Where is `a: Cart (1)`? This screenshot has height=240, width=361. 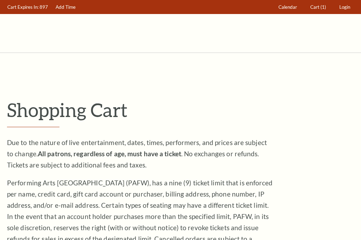
a: Cart (1) is located at coordinates (319, 7).